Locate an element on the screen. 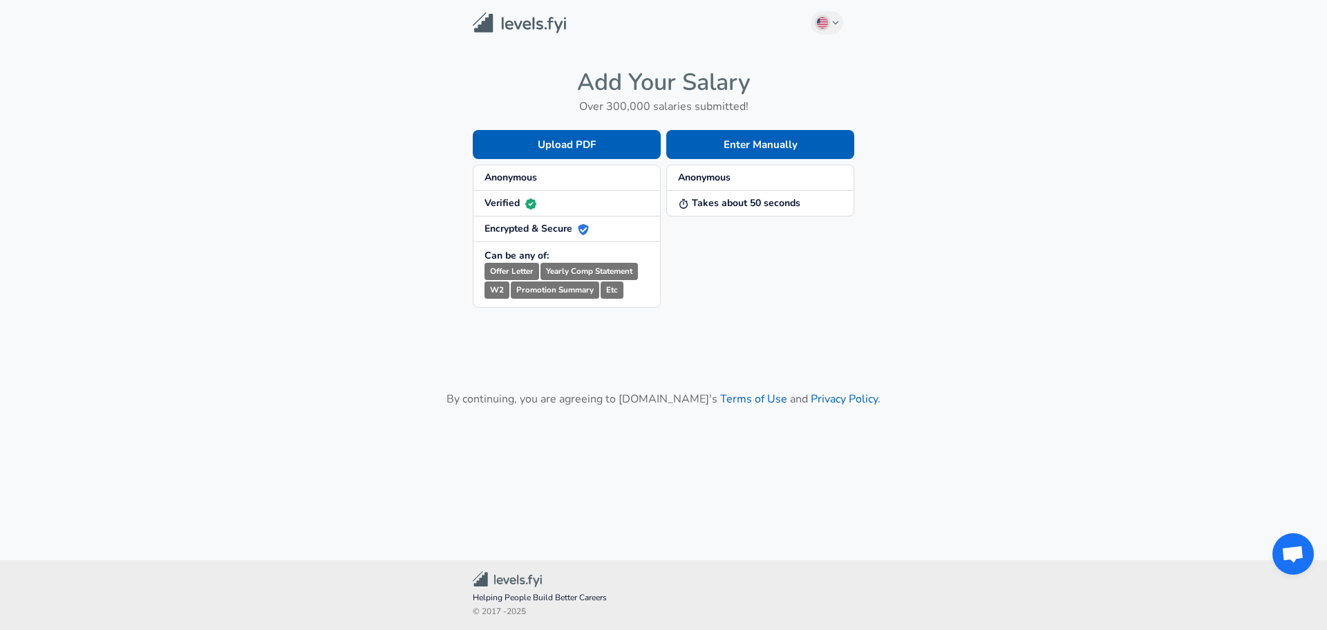 The height and width of the screenshot is (630, 1327). div: Open chat is located at coordinates (1294, 554).